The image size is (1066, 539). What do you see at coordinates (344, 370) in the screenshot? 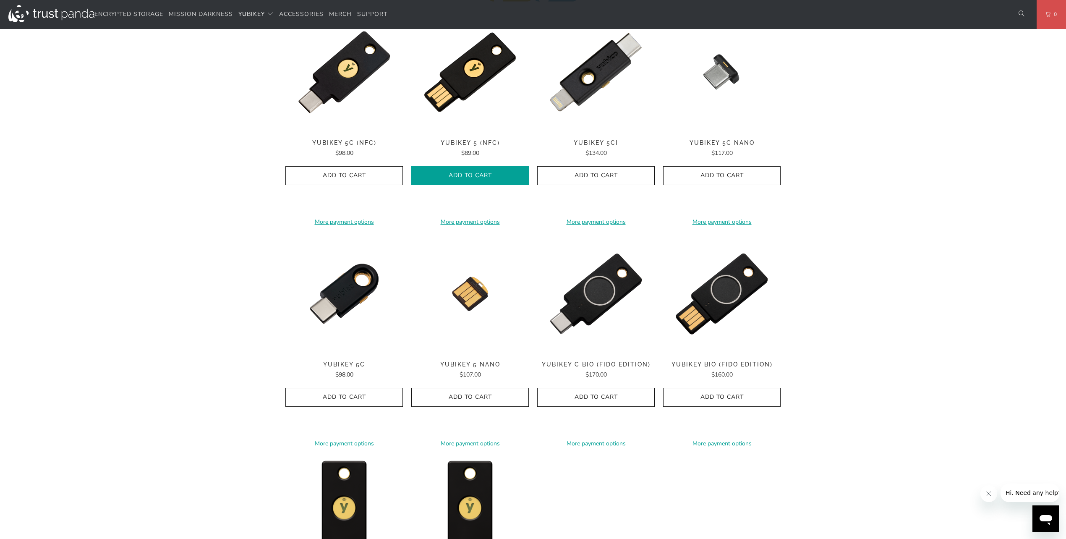
I see `a: YubiKey 5C $98.00` at bounding box center [344, 370].